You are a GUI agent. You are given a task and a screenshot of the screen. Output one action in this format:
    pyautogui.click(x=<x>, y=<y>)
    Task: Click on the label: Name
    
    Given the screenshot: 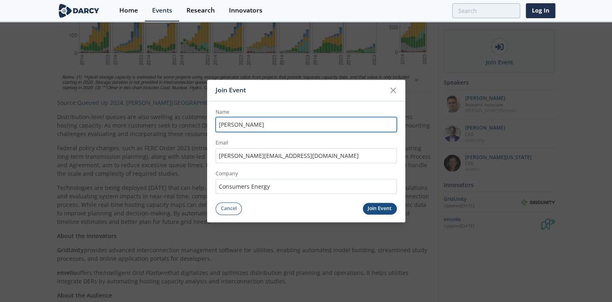 What is the action you would take?
    pyautogui.click(x=306, y=112)
    